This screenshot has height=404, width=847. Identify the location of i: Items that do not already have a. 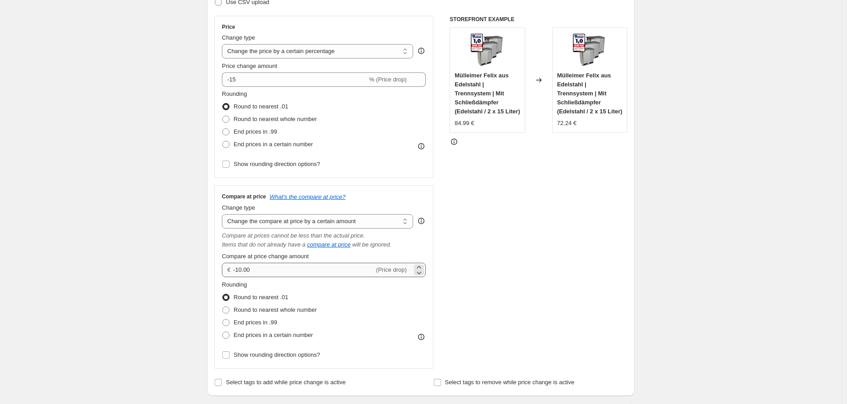
(264, 245).